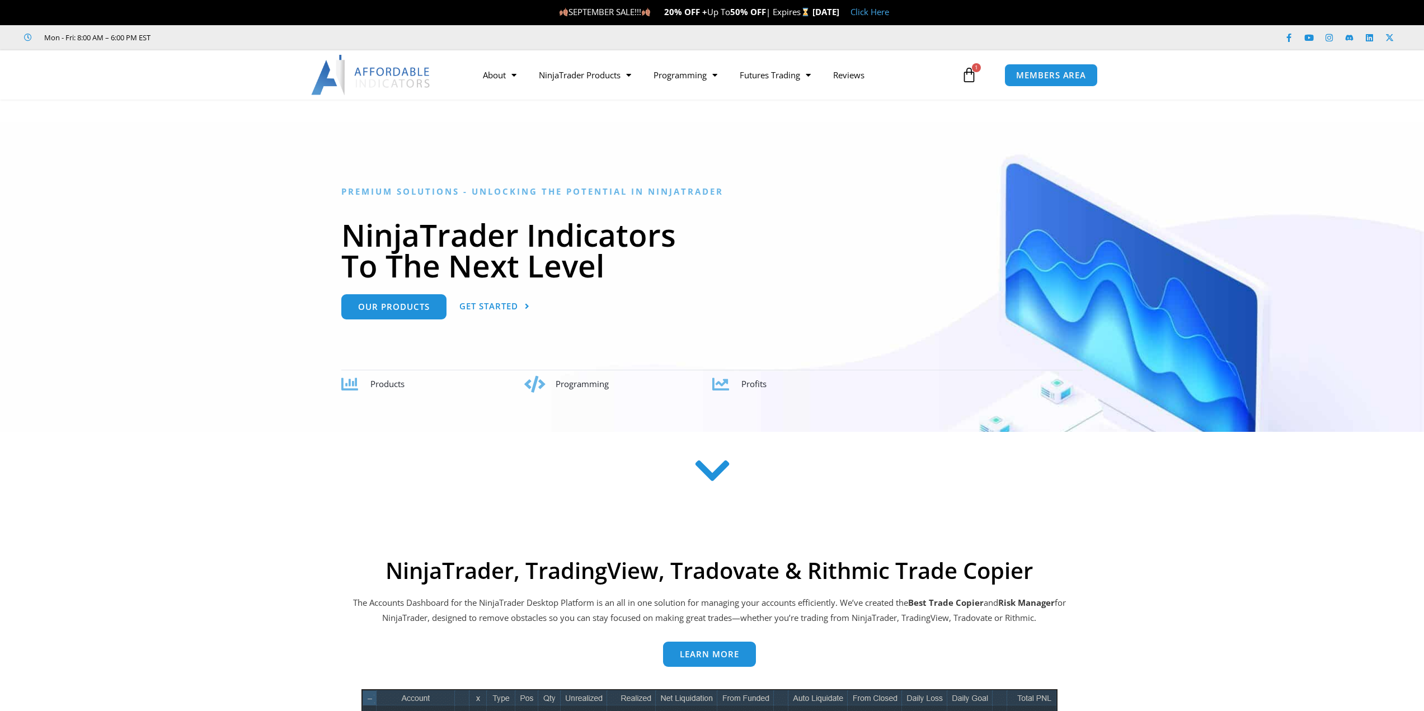 The image size is (1424, 711). What do you see at coordinates (685, 12) in the screenshot?
I see `span: SEPTEMBER SALE!!! Up To | Expires` at bounding box center [685, 12].